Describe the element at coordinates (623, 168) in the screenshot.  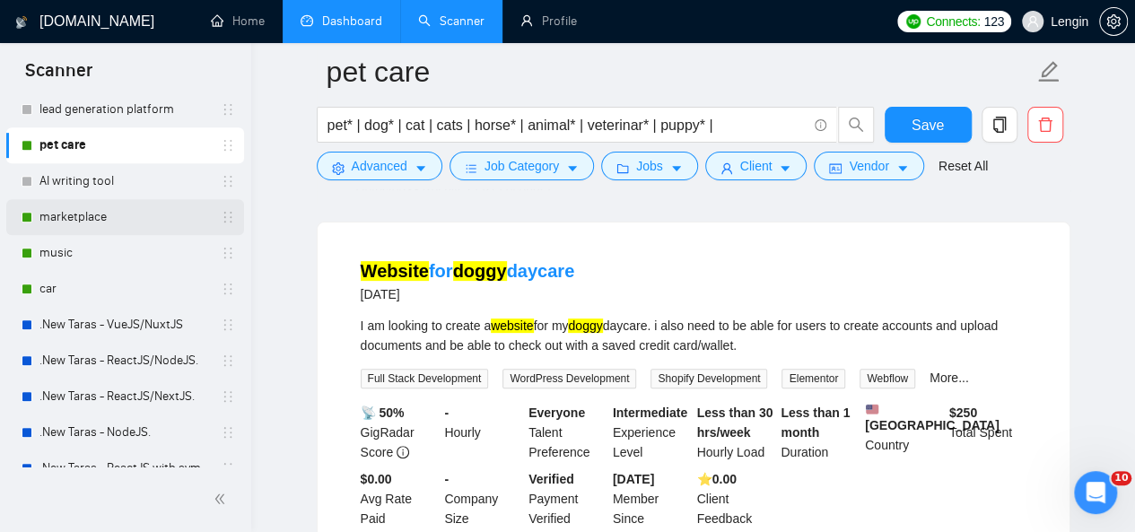
I see `span: folder` at that location.